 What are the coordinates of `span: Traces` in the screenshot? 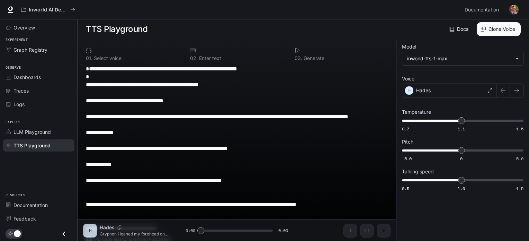 It's located at (21, 90).